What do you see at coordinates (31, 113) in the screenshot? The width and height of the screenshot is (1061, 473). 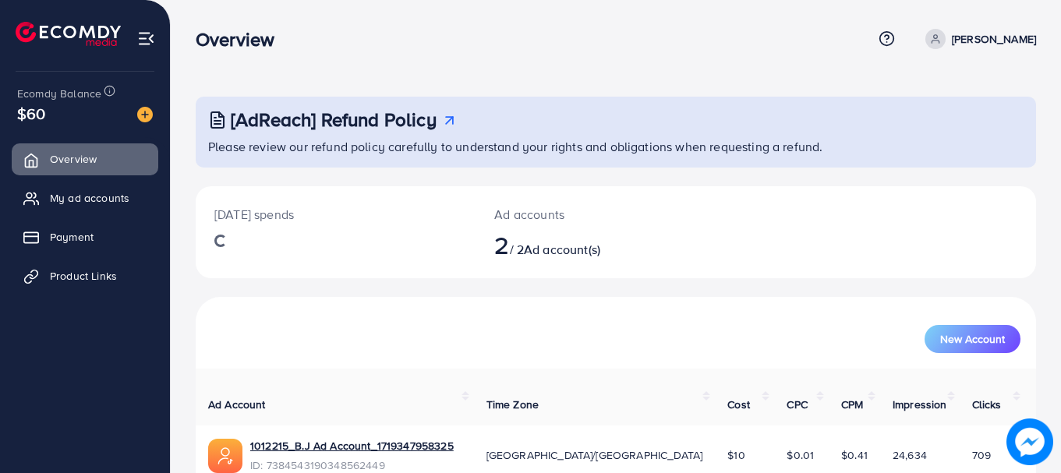 I see `span: $60` at bounding box center [31, 113].